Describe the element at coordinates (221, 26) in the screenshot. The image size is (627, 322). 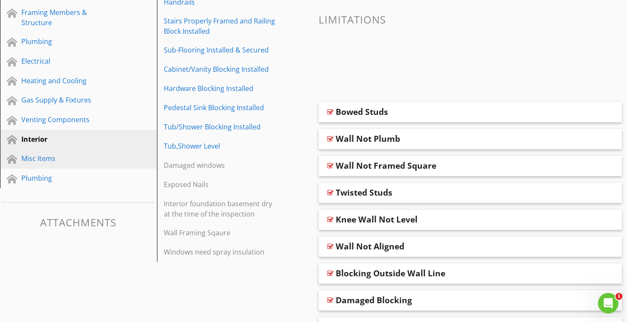
I see `div: Stairs Properly Framed and Railing Block Installed` at that location.